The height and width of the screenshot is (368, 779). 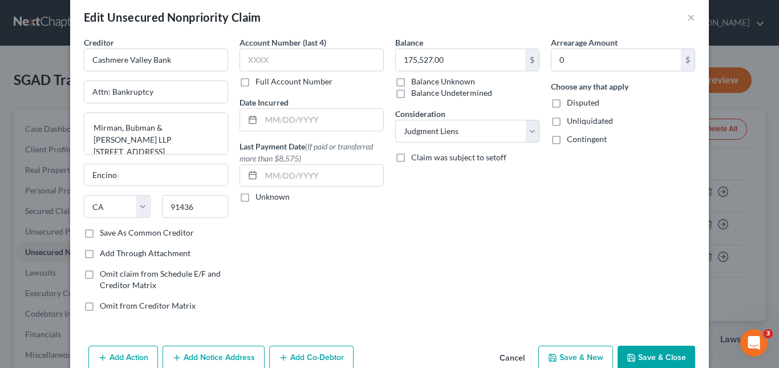 What do you see at coordinates (294, 82) in the screenshot?
I see `label: Full Account Number` at bounding box center [294, 82].